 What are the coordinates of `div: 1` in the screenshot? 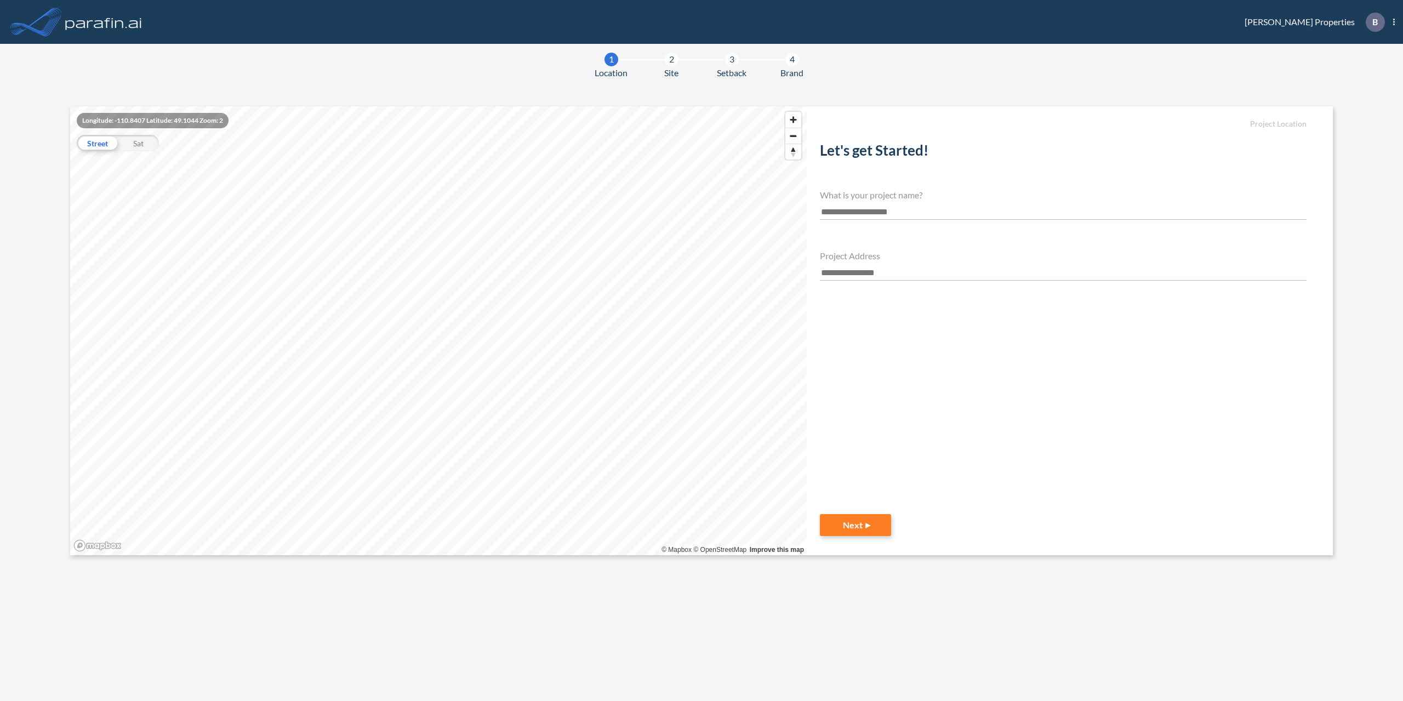 It's located at (611, 59).